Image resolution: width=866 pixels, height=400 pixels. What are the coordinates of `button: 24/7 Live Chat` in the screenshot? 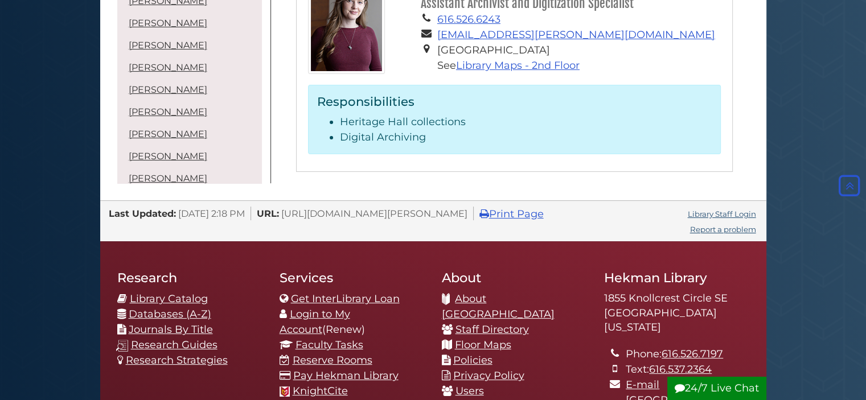 It's located at (717, 388).